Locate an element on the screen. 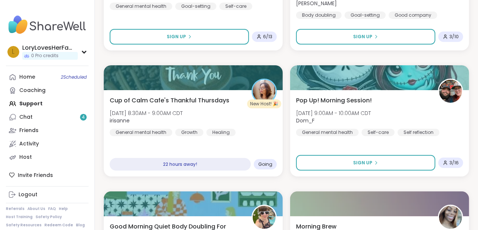 This screenshot has width=478, height=230. a: Referrals is located at coordinates (15, 209).